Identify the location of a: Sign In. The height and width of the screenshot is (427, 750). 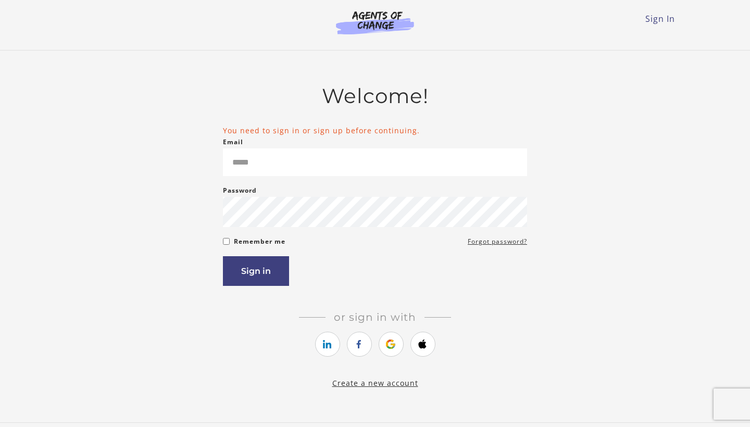
(660, 19).